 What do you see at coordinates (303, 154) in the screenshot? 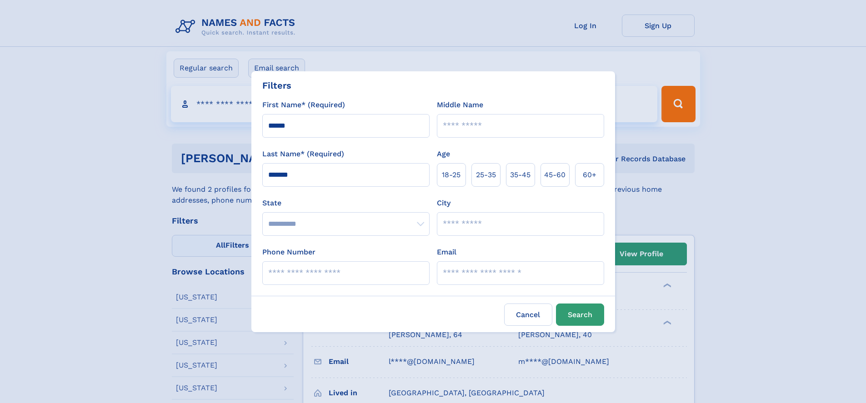
I see `label: Last Name* (Required)` at bounding box center [303, 154].